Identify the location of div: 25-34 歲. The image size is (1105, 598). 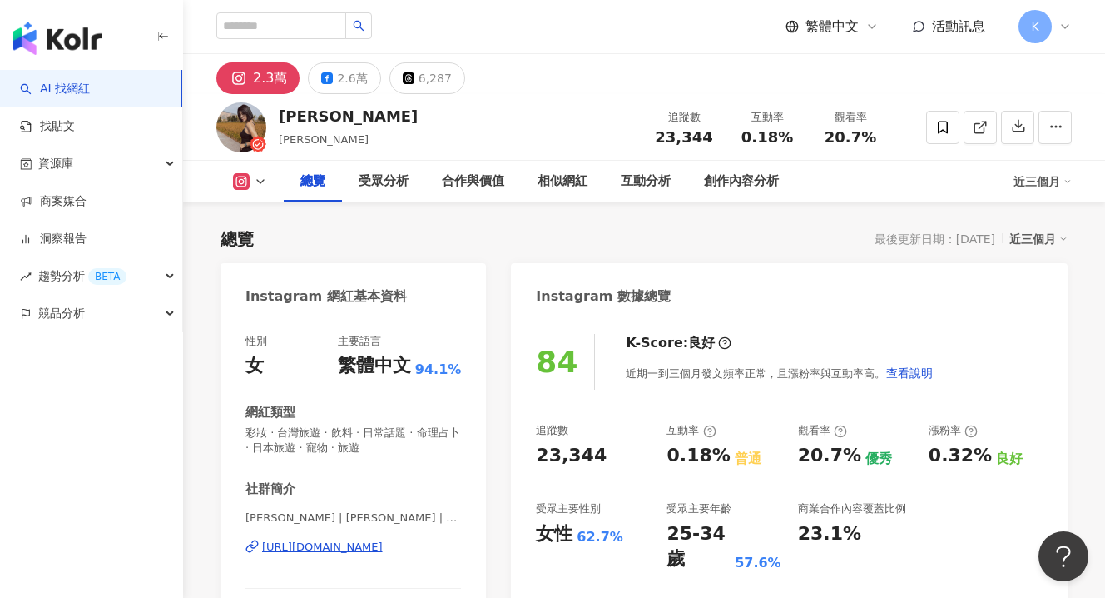
(698, 547).